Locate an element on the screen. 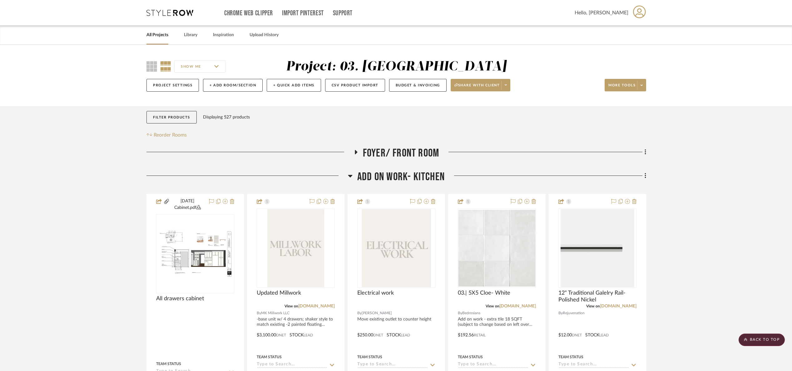 This screenshot has height=371, width=792. a: Chrome Web Clipper is located at coordinates (248, 13).